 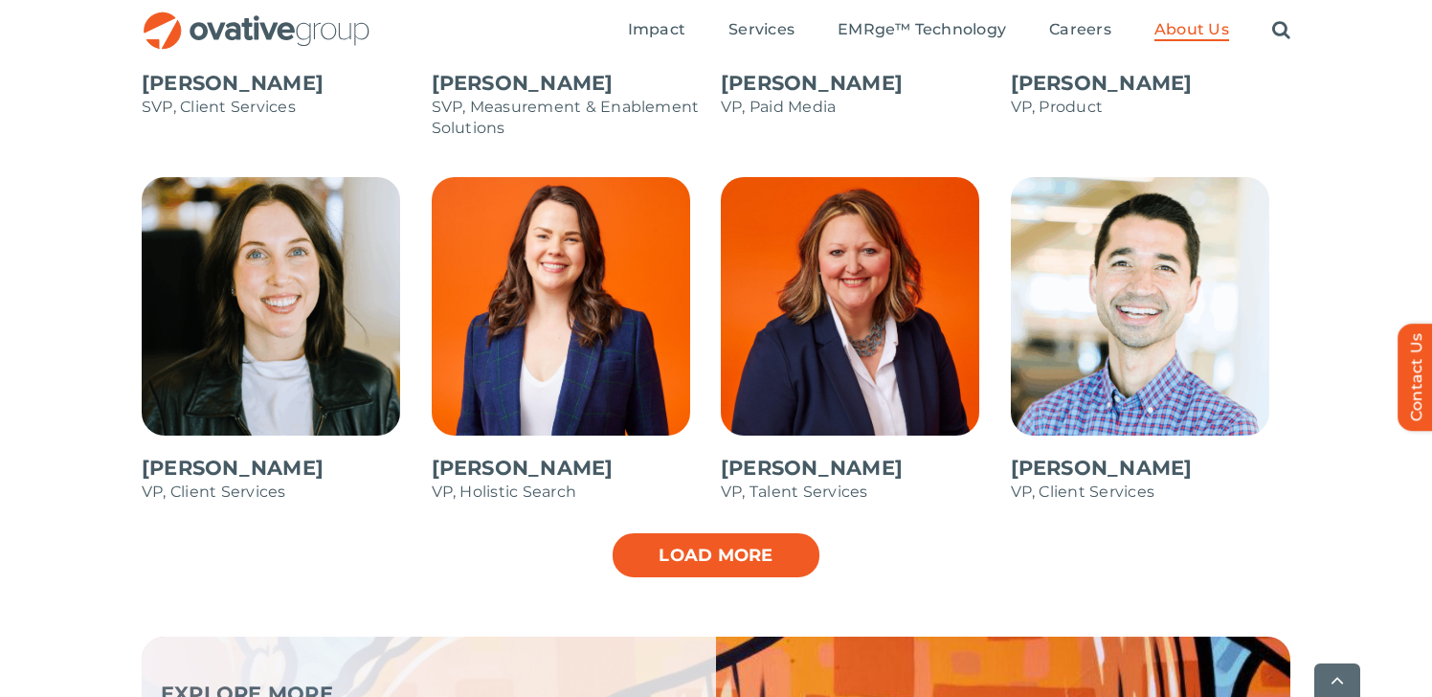 What do you see at coordinates (761, 31) in the screenshot?
I see `a: Services` at bounding box center [761, 31].